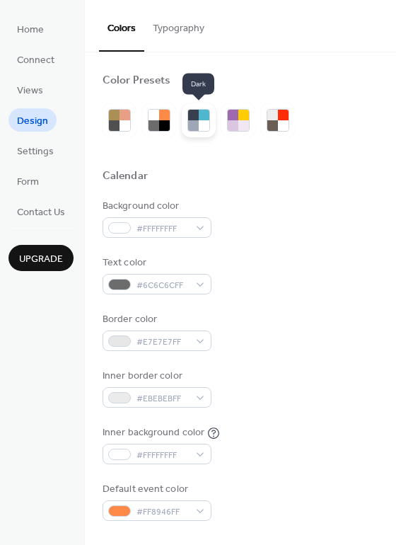 This screenshot has width=396, height=545. What do you see at coordinates (30, 89) in the screenshot?
I see `a: Views` at bounding box center [30, 89].